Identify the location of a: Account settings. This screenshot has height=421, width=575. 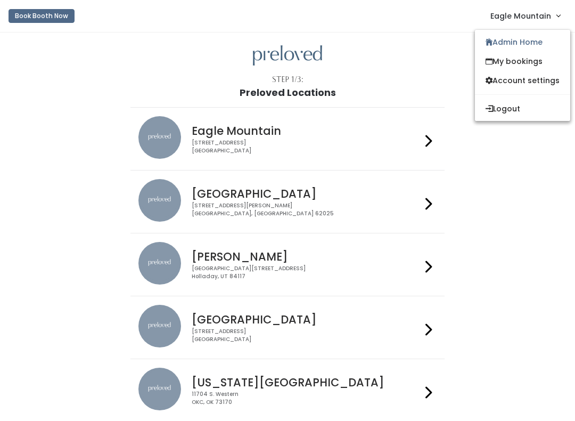
(523, 80).